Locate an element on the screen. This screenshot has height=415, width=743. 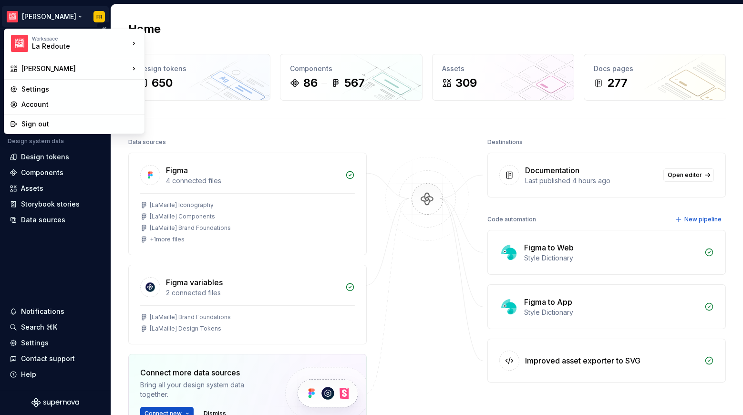
img: f15b4b9a-d43c-4bd8-bdfb-9b20b89b7814.png is located at coordinates (20, 43).